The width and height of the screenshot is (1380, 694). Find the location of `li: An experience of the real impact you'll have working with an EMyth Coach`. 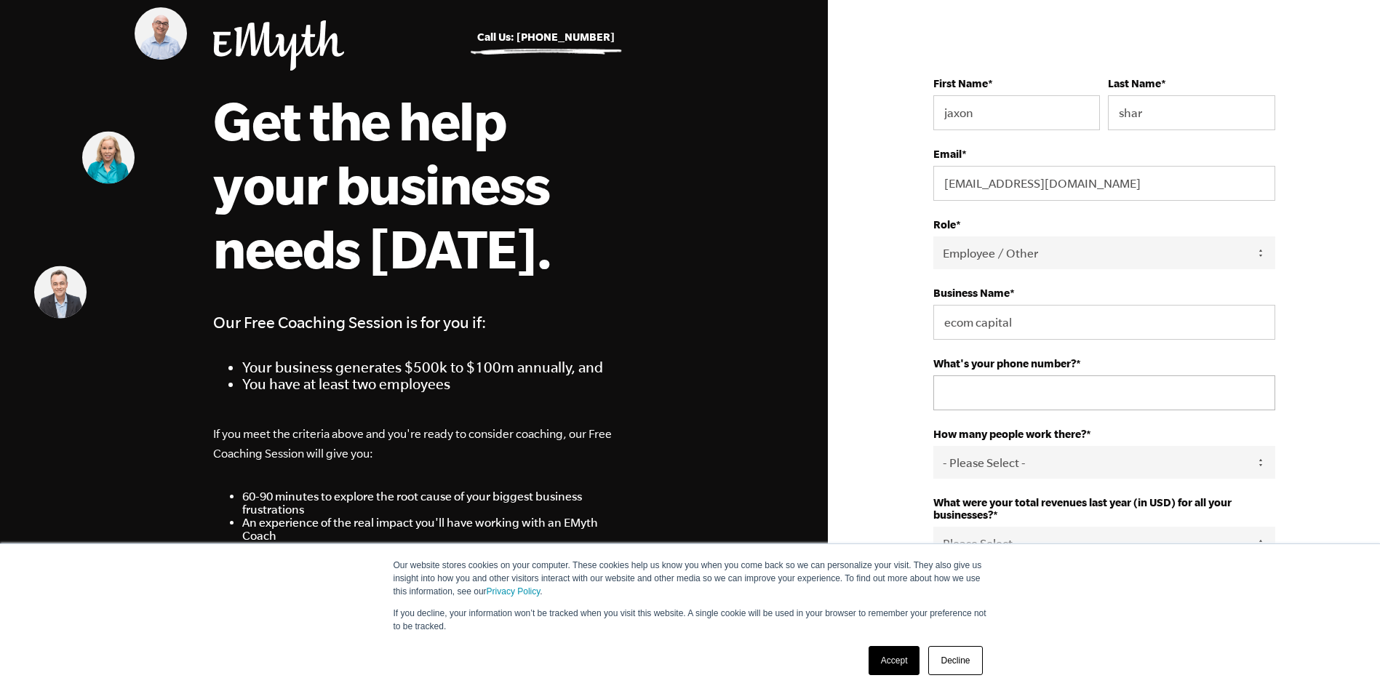

li: An experience of the real impact you'll have working with an EMyth Coach is located at coordinates (429, 529).